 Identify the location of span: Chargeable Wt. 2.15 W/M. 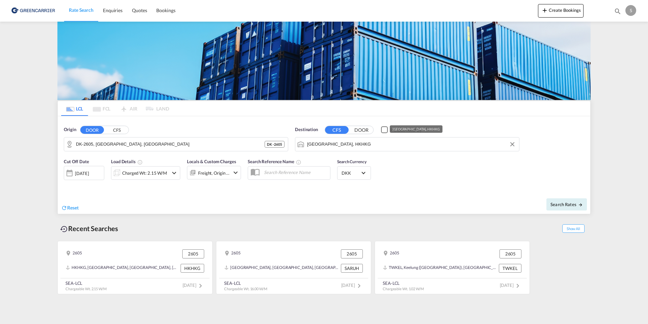
(86, 288).